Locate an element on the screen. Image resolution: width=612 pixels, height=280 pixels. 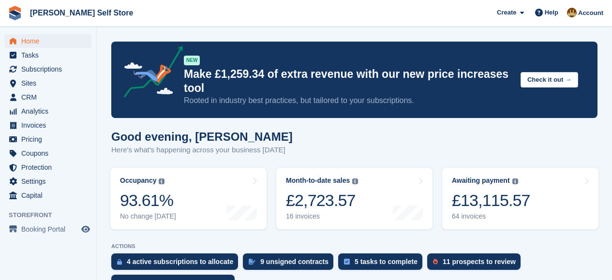
a: Month-to-date sales £2,723.57 16 invoices is located at coordinates (354, 198).